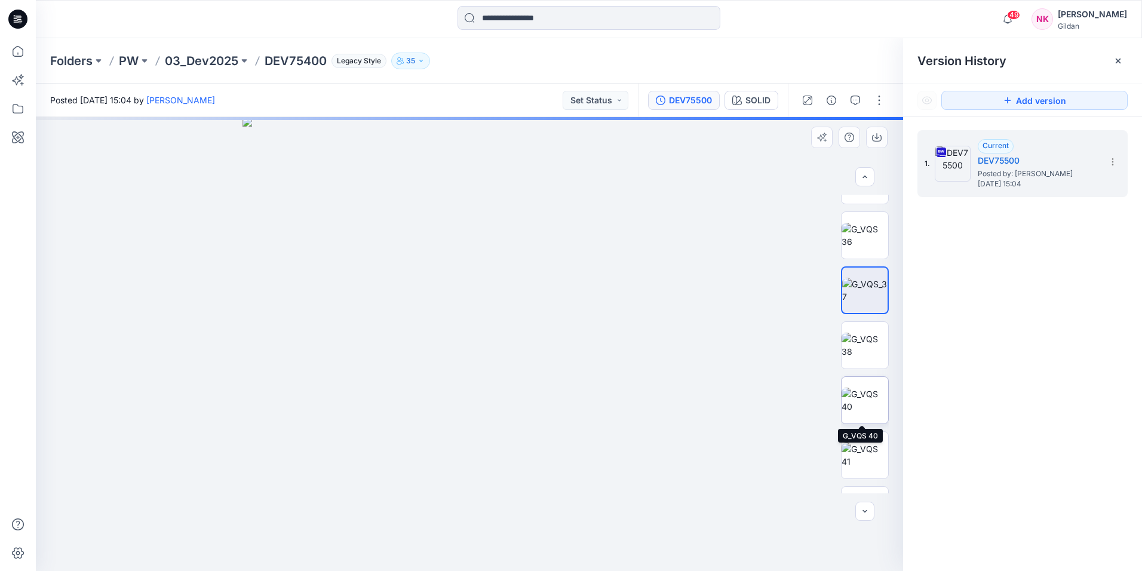 This screenshot has width=1142, height=571. What do you see at coordinates (952, 164) in the screenshot?
I see `img: DEV75500` at bounding box center [952, 164].